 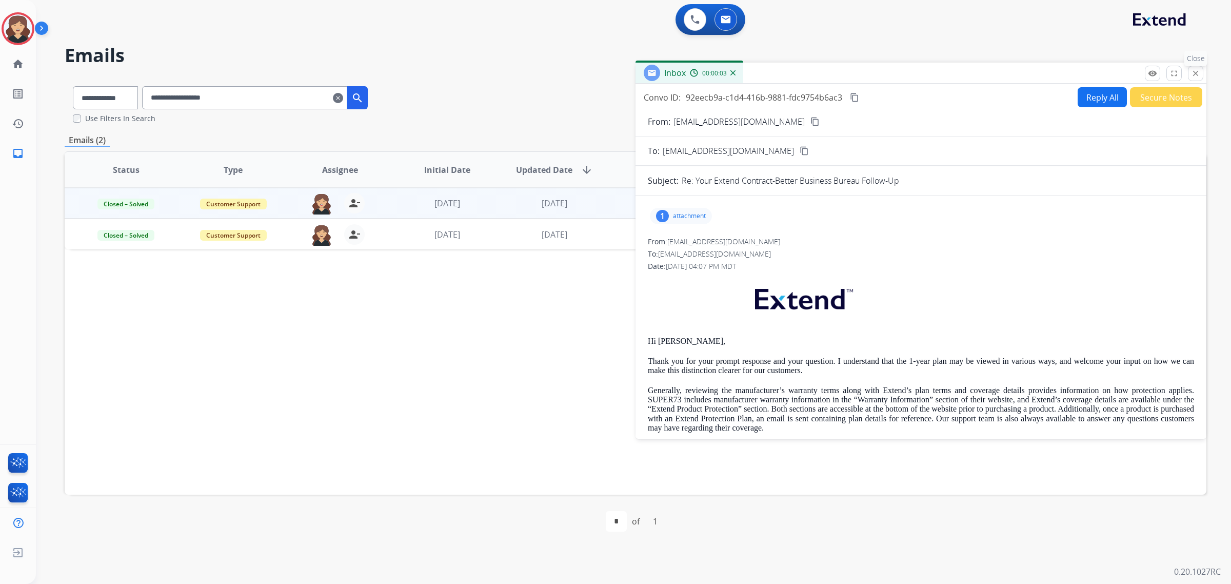 I want to click on span: 00:00:03, so click(x=715, y=73).